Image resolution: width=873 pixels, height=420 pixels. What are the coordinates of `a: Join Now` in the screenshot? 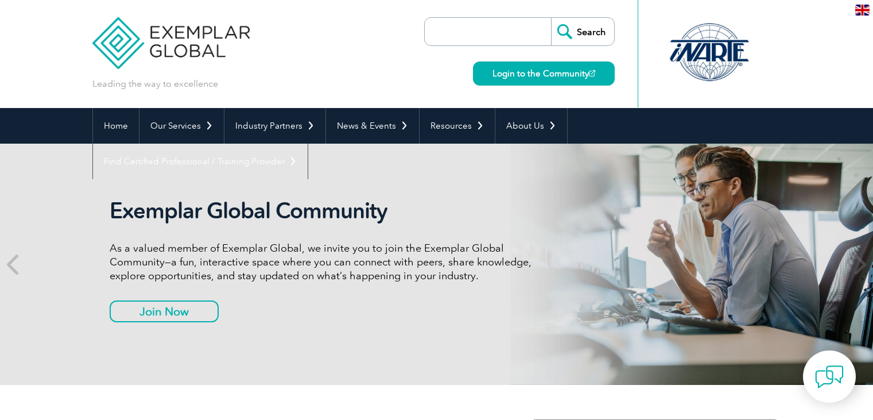 It's located at (164, 311).